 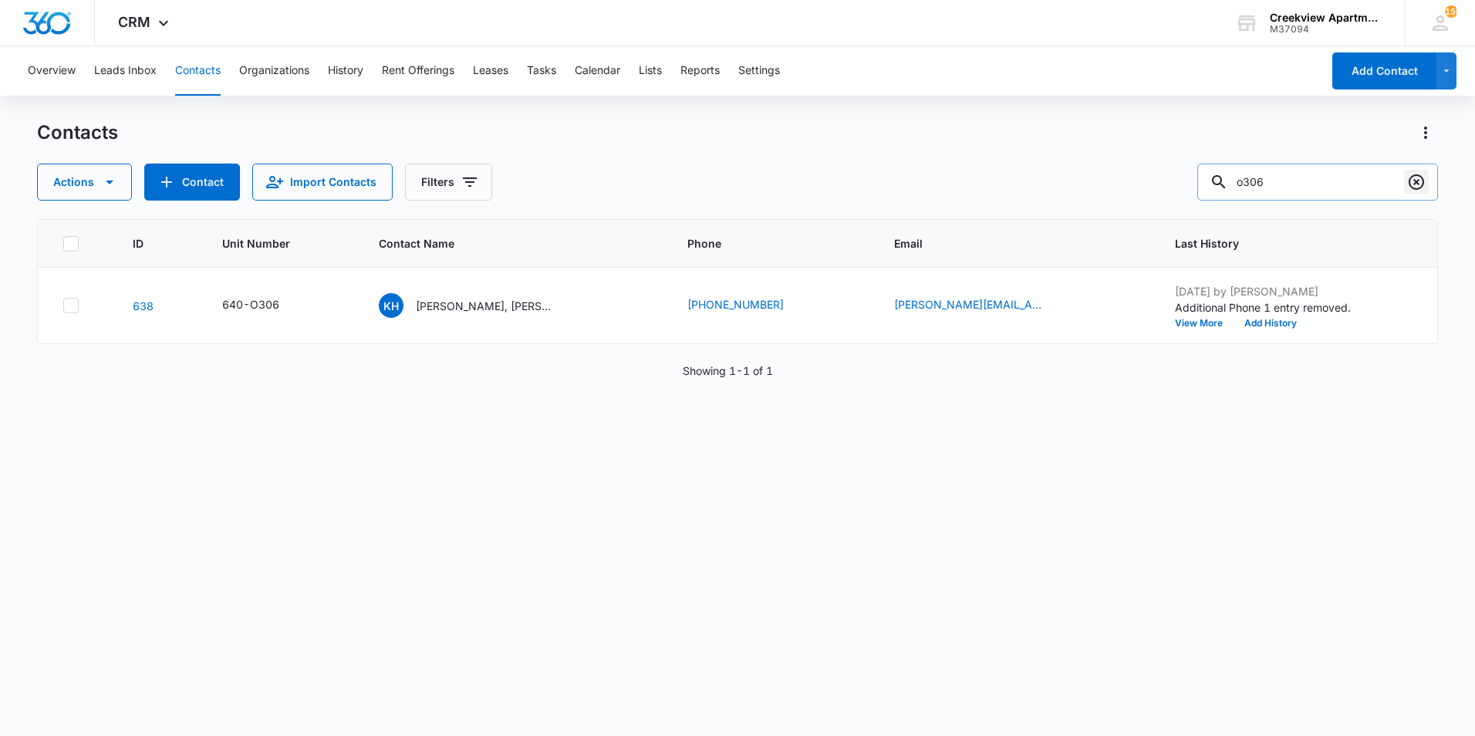 I want to click on button: Leases, so click(x=491, y=71).